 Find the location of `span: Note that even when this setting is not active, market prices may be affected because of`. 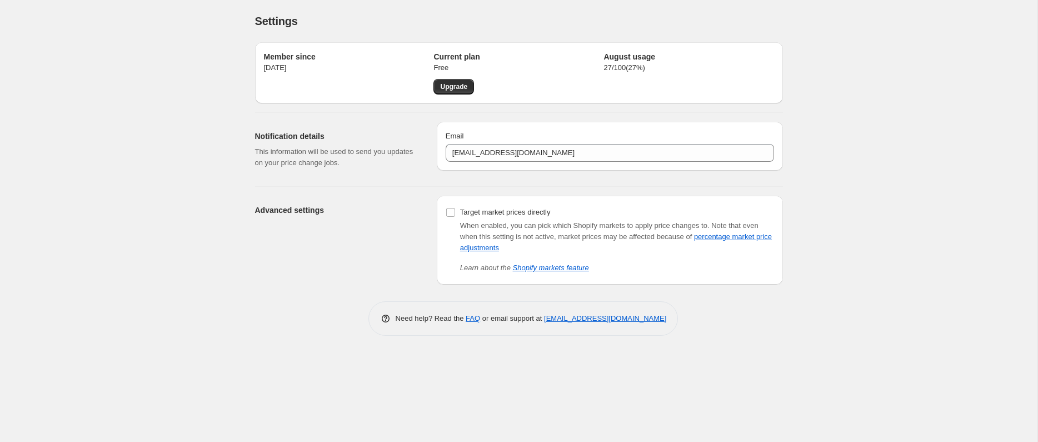

span: Note that even when this setting is not active, market prices may be affected because of is located at coordinates (616, 236).